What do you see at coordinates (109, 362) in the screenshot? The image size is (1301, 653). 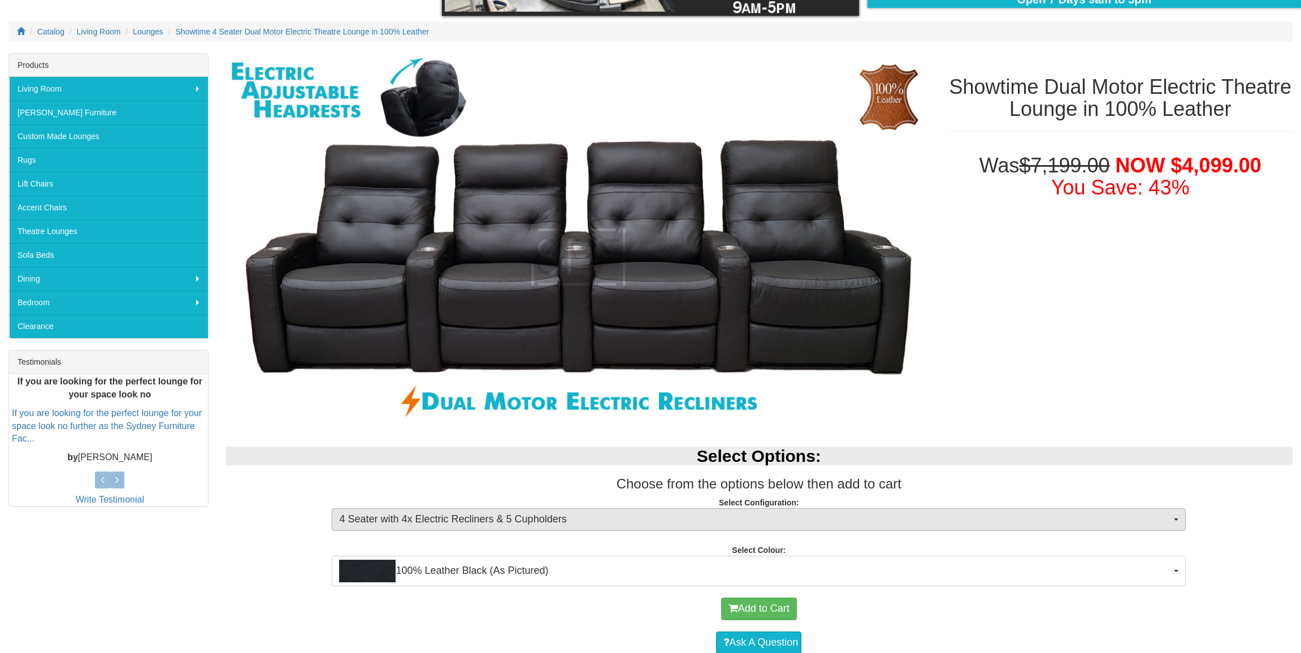 I see `div: Testimonials` at bounding box center [109, 362].